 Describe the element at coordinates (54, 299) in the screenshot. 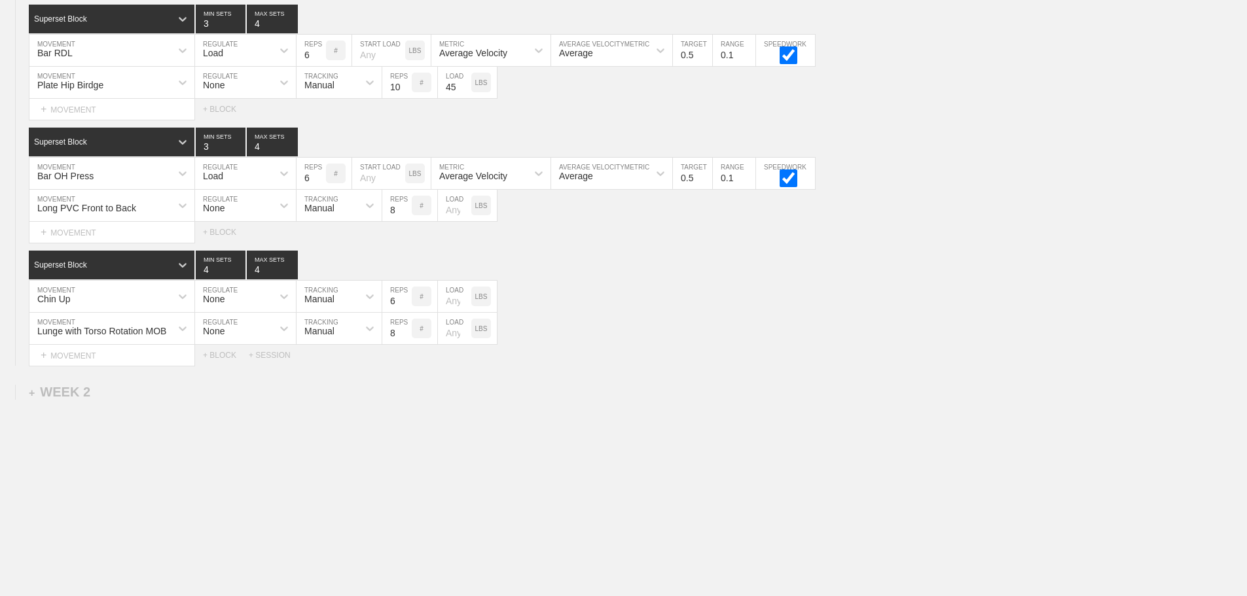

I see `div: Chin Up` at that location.